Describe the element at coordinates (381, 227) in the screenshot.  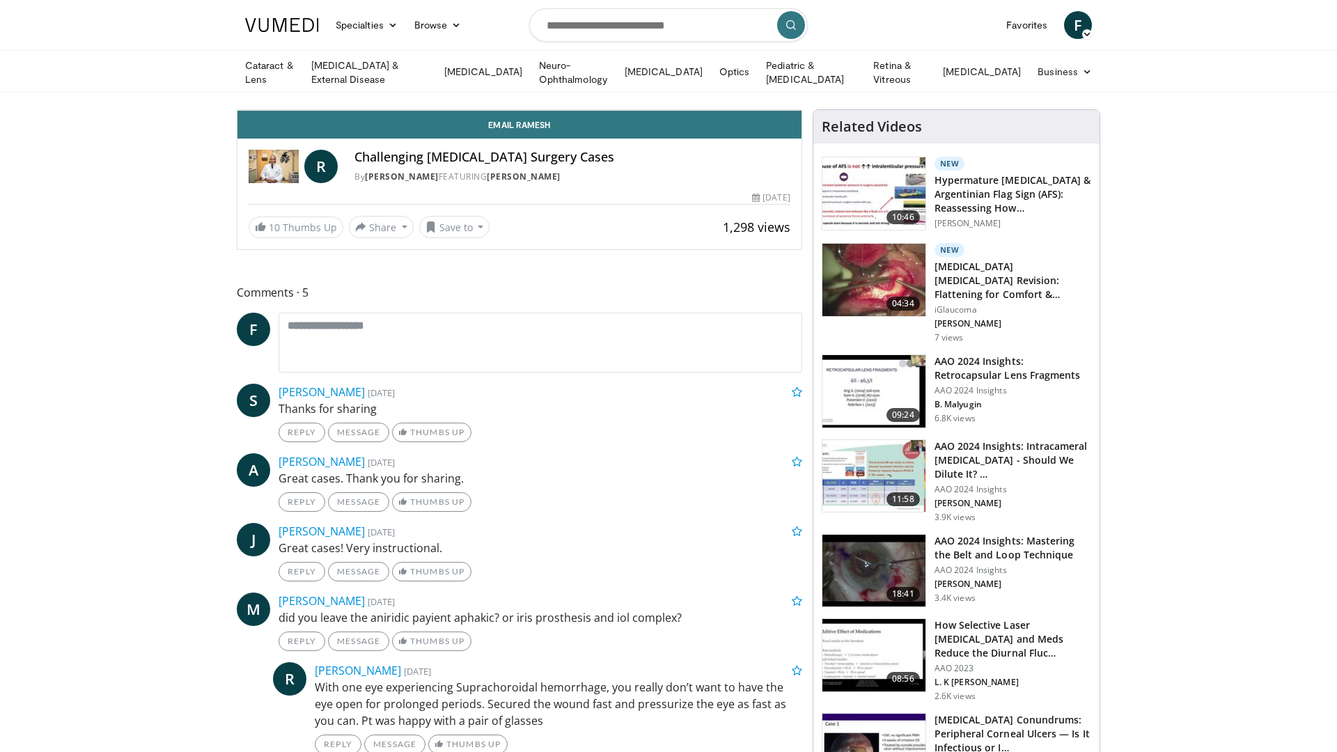
I see `button: Share` at that location.